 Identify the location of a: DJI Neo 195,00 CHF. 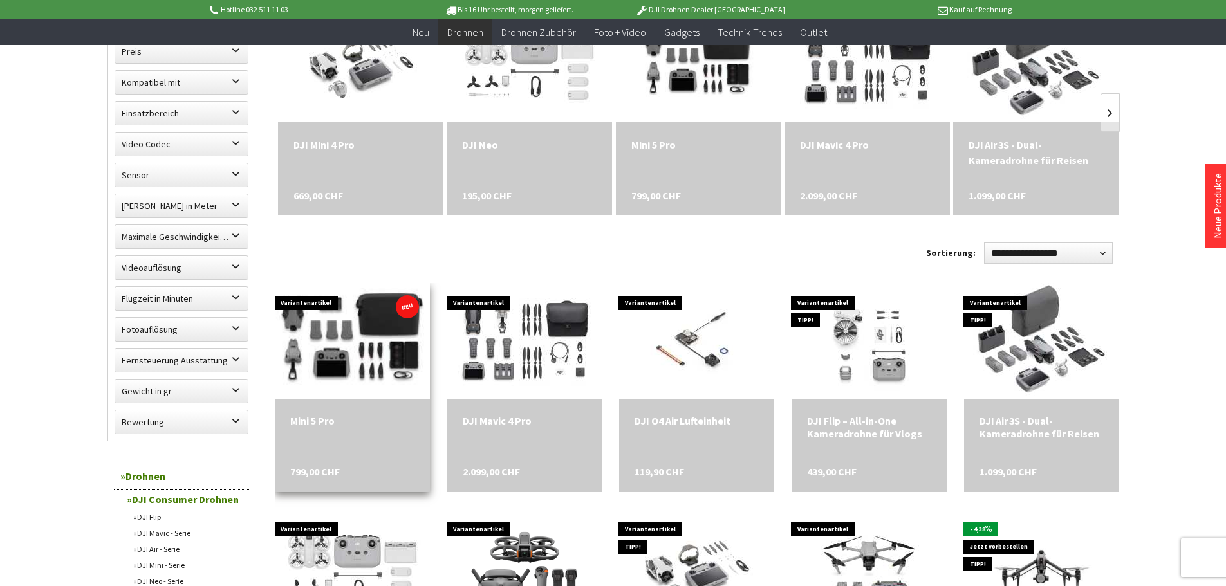
(529, 145).